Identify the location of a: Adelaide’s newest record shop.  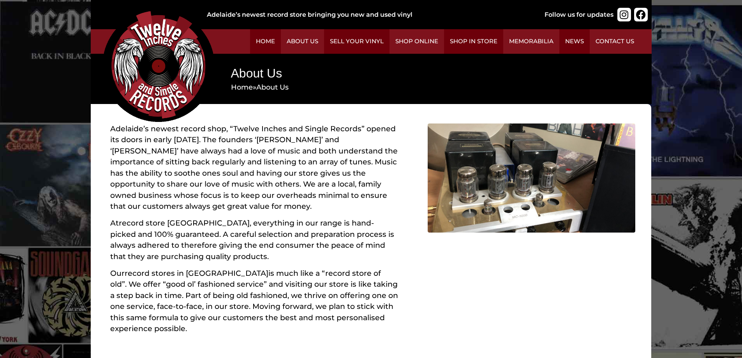
(168, 129).